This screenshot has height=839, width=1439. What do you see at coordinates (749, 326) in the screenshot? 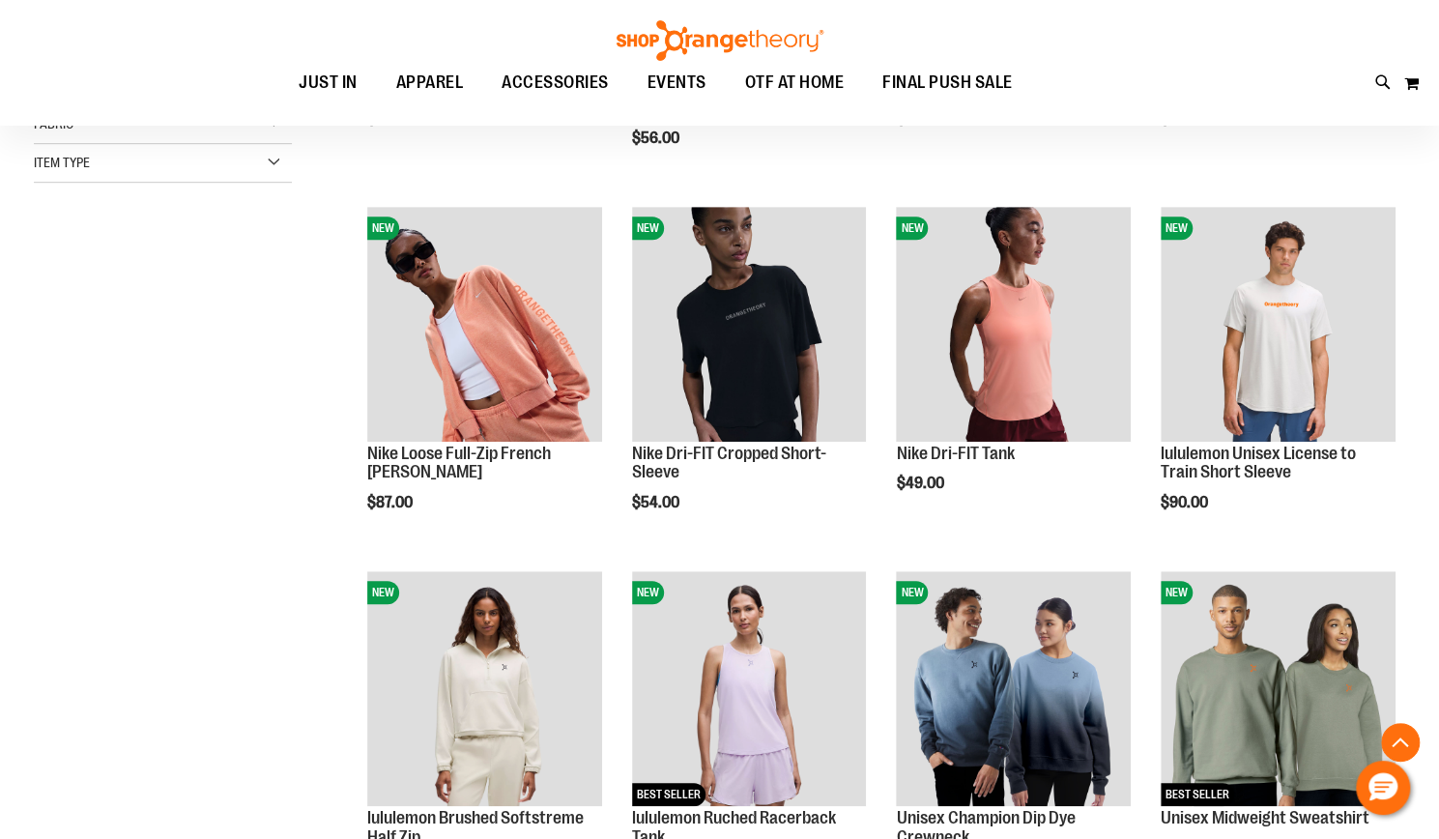
I see `a: Nike Dri-FIT Cropped Short-SleeveNEW` at bounding box center [749, 326].